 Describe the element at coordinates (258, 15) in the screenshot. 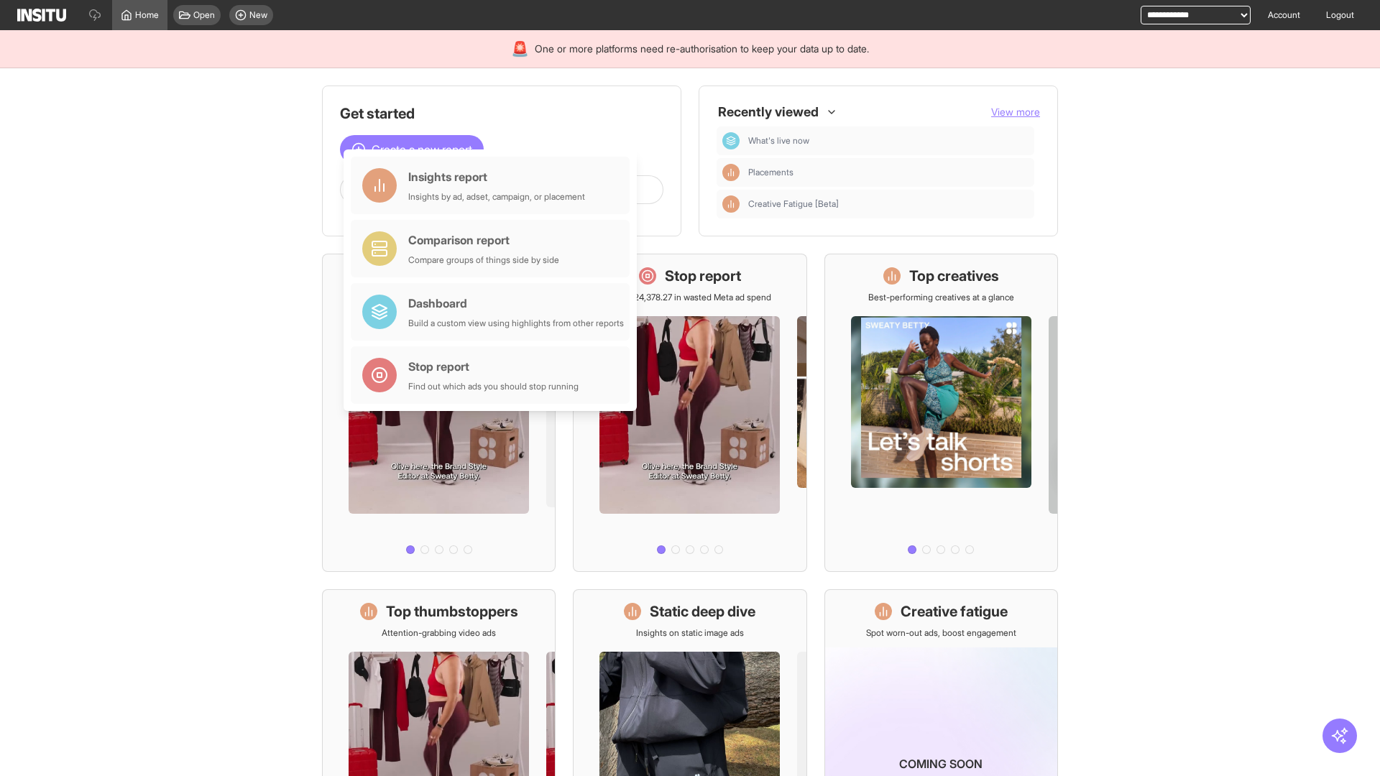

I see `span: New` at that location.